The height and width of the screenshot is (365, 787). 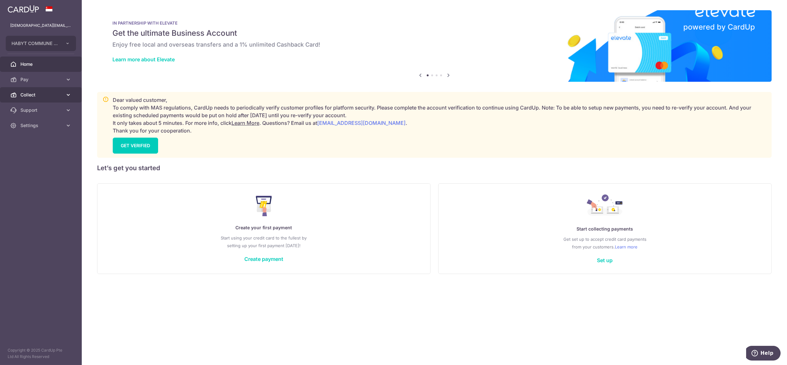 I want to click on p: Get set up to accept credit card payments from your customers., so click(x=605, y=243).